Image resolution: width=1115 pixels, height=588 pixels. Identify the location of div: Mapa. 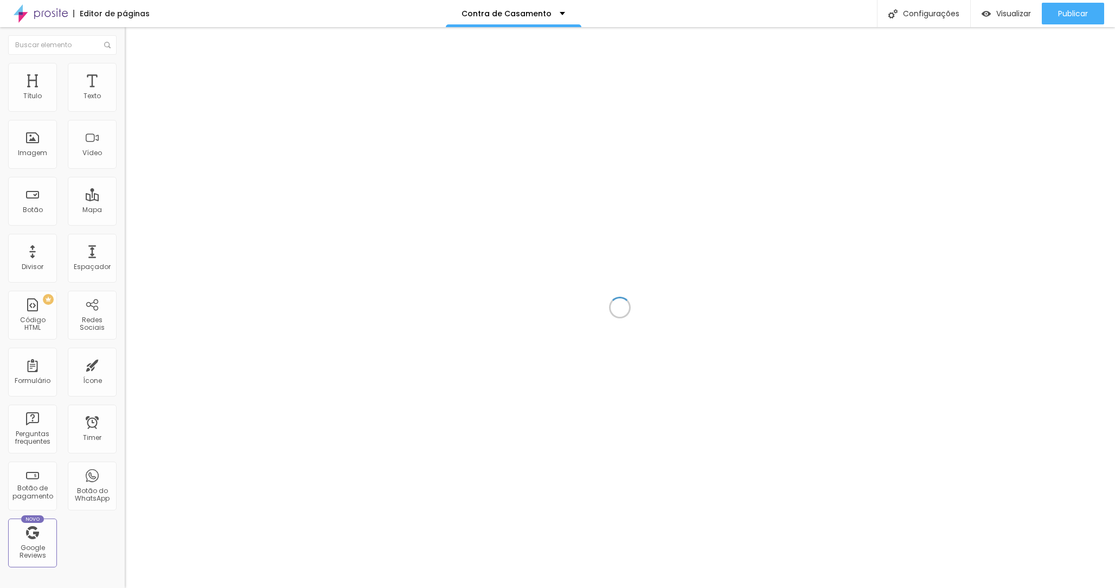
(92, 210).